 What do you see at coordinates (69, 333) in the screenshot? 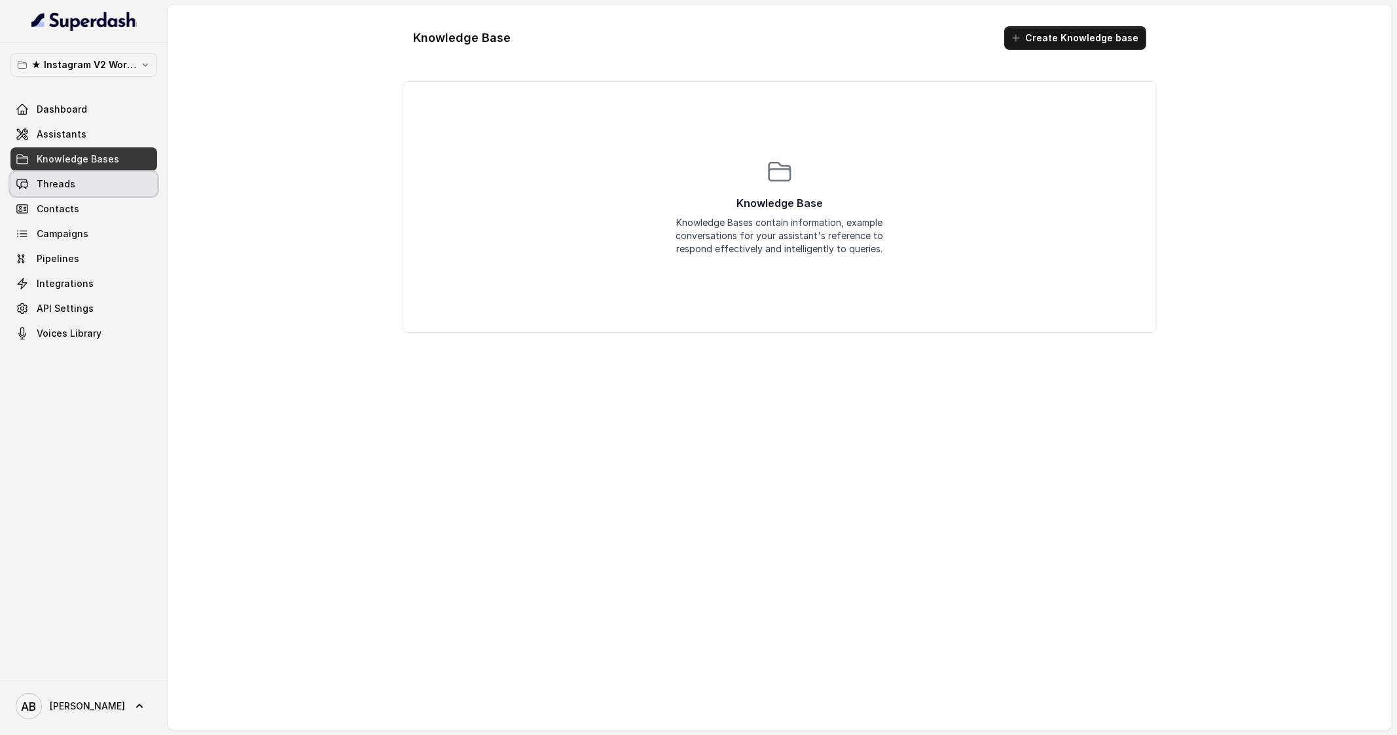
I see `span: Voices Library` at bounding box center [69, 333].